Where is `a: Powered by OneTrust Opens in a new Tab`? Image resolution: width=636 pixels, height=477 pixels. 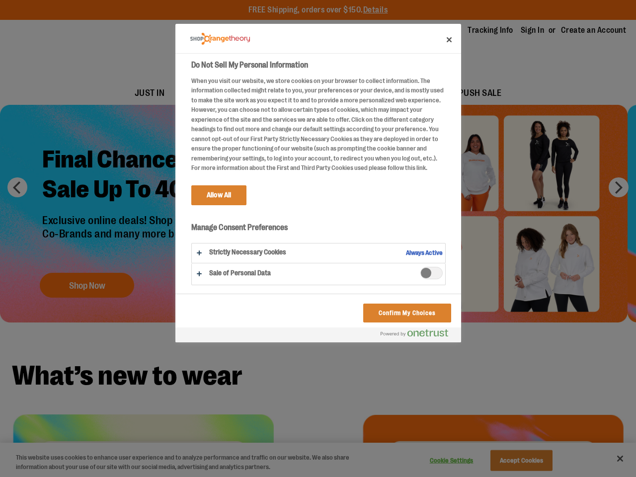 a: Powered by OneTrust Opens in a new Tab is located at coordinates (418, 335).